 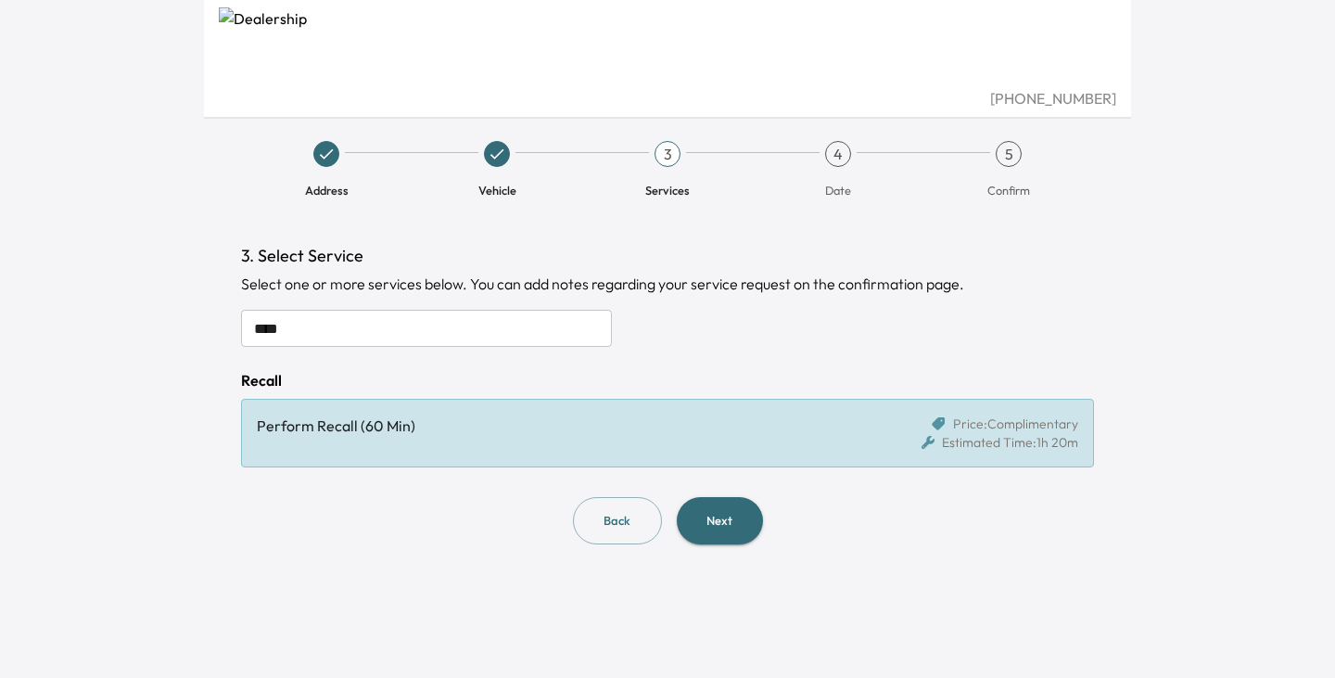 What do you see at coordinates (1000, 442) in the screenshot?
I see `div: Estimated Time: 1h 20m` at bounding box center [1000, 442].